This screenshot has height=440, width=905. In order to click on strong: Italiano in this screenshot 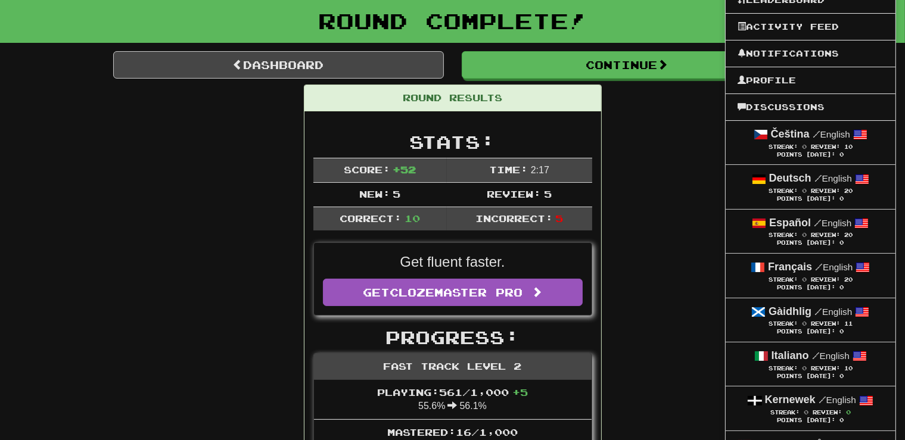, I will do `click(790, 356)`.